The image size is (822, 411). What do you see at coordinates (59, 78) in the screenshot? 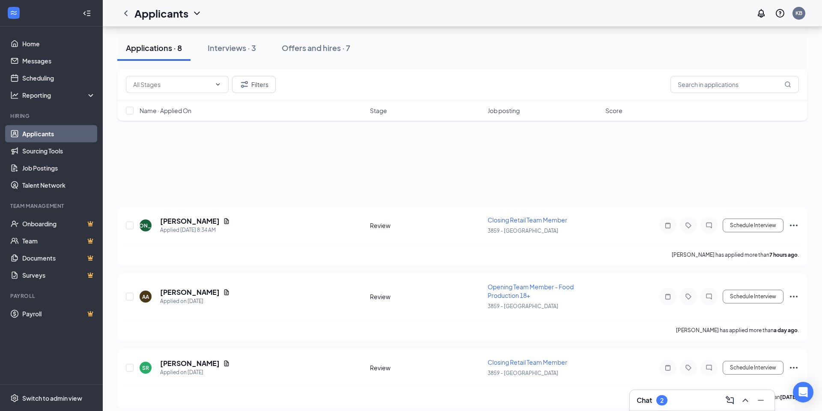
I see `a: Scheduling` at bounding box center [59, 78].